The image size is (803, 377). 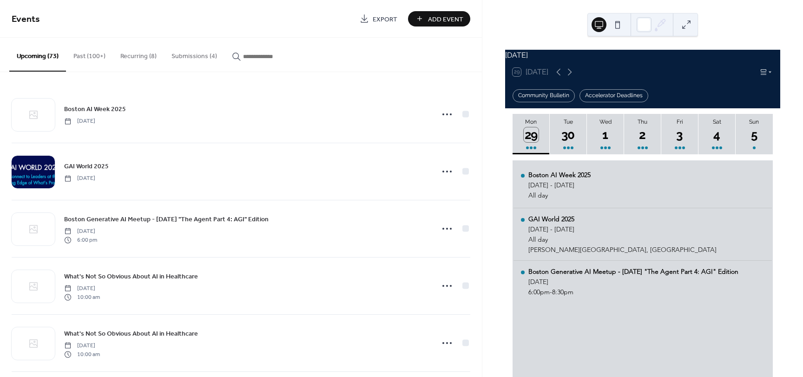 What do you see at coordinates (531, 135) in the screenshot?
I see `div: 29` at bounding box center [531, 135].